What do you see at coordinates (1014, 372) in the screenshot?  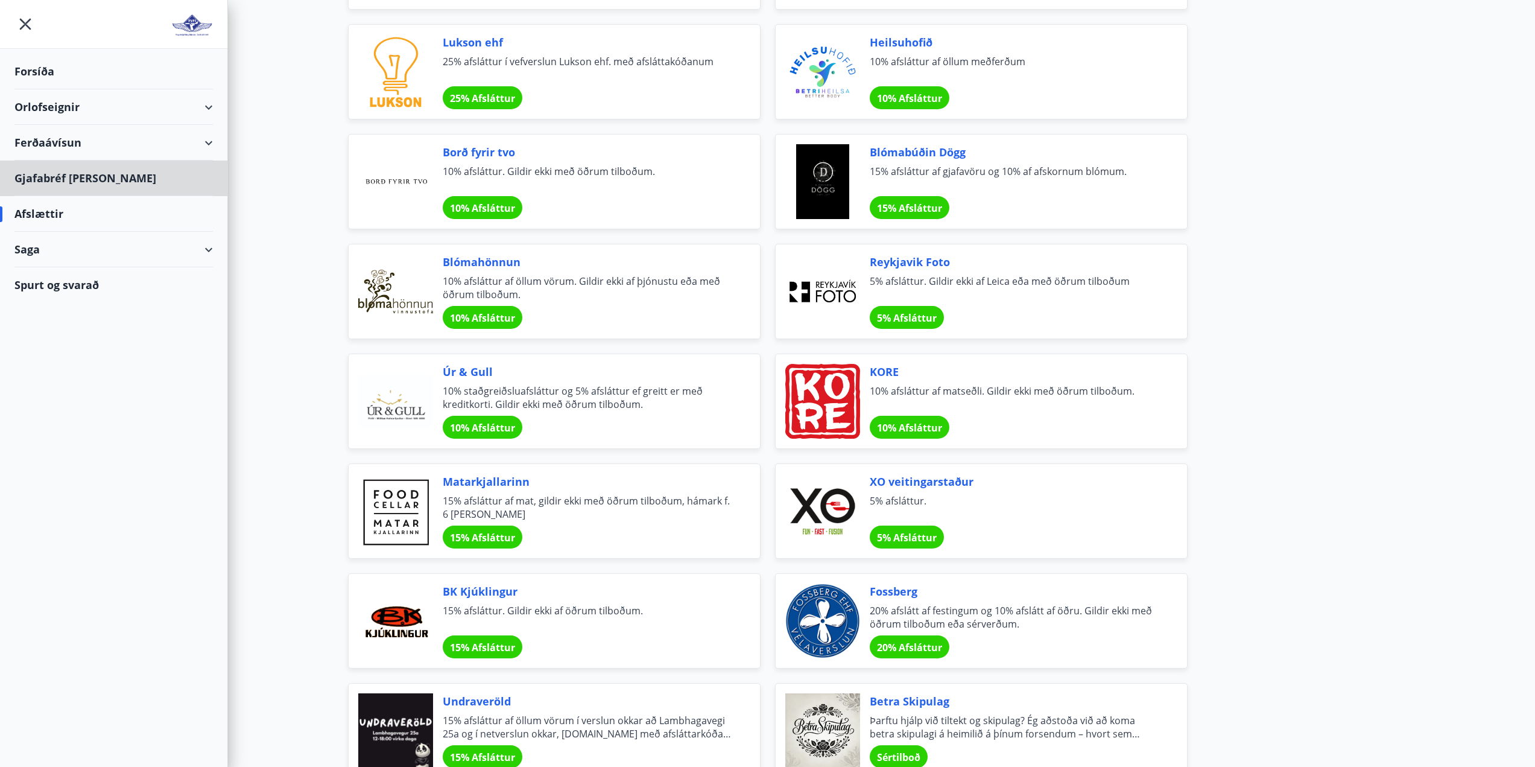 I see `span: KORE` at bounding box center [1014, 372].